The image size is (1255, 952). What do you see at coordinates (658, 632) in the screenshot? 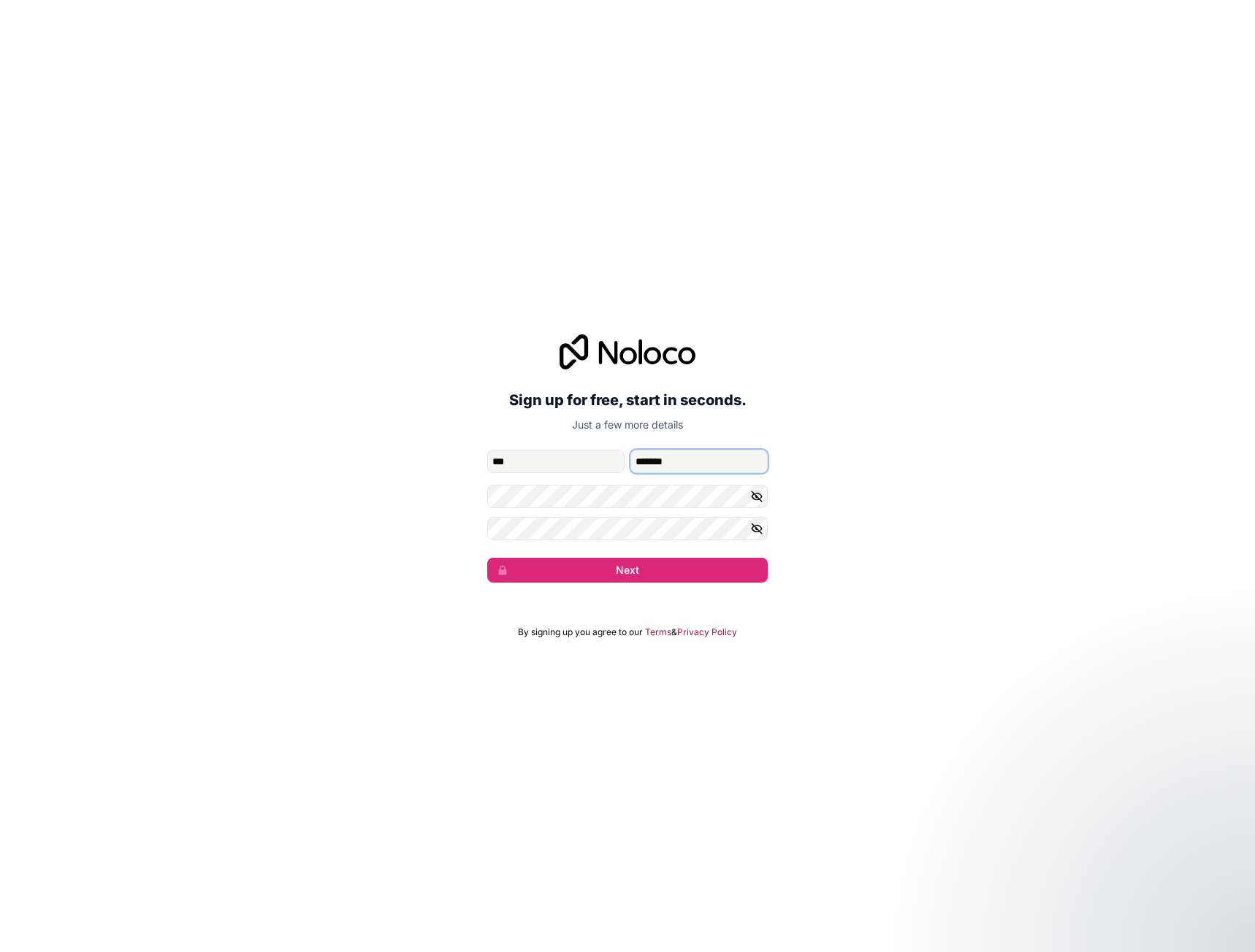
I see `a: Terms` at bounding box center [658, 632].